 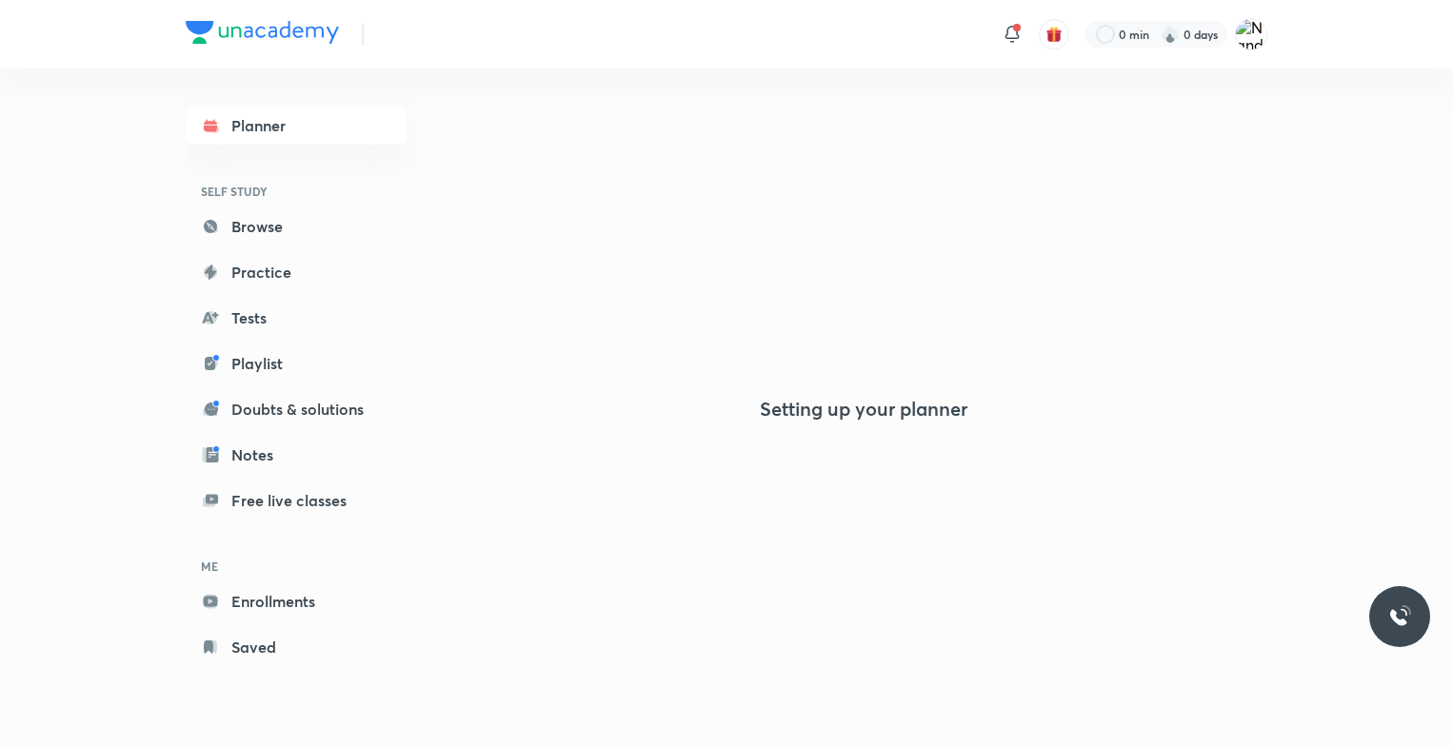 I want to click on a: Free live classes, so click(x=296, y=501).